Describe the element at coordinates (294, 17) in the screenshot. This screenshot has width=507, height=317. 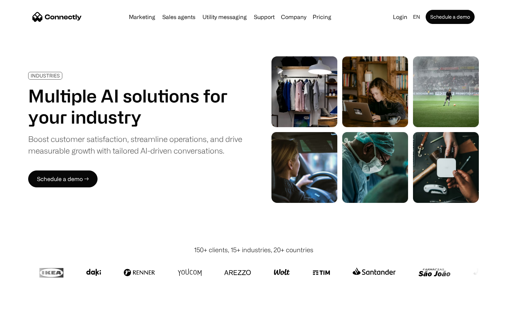
I see `div: Company` at that location.